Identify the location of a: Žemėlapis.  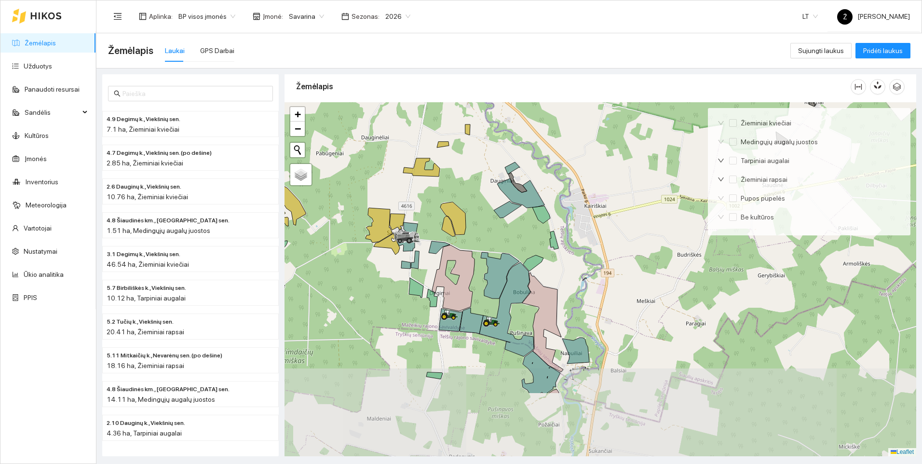
(40, 43).